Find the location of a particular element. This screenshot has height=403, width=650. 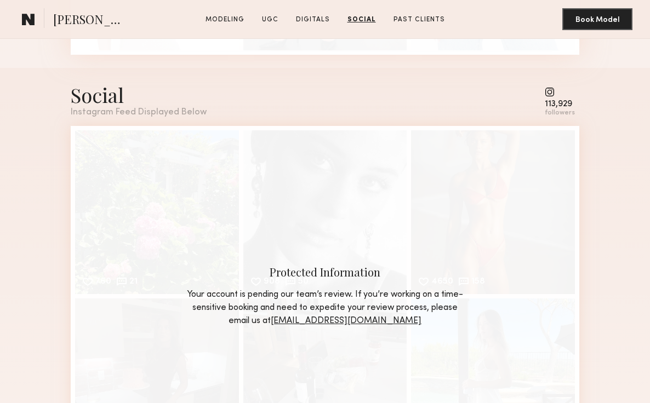

a: Past Clients is located at coordinates (419, 20).